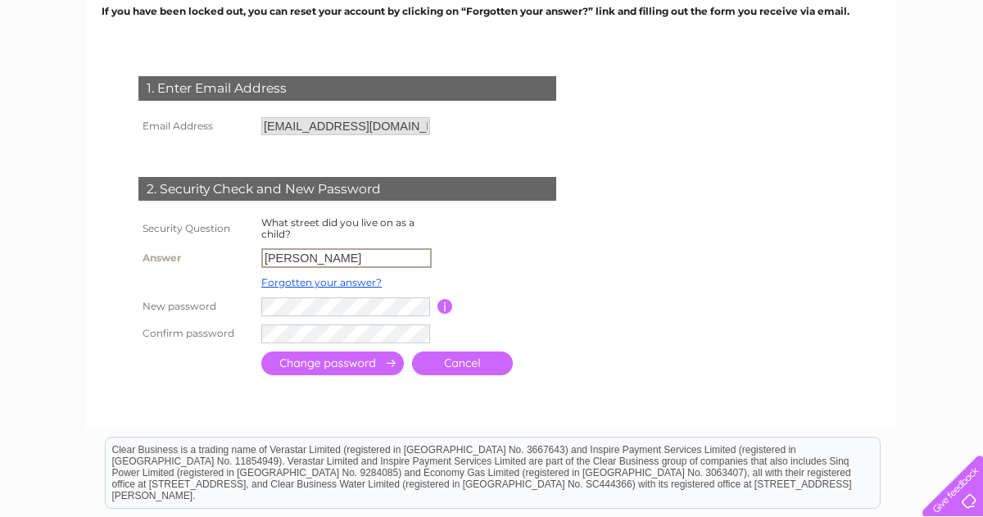  Describe the element at coordinates (813, 75) in the screenshot. I see `a: Energy` at that location.